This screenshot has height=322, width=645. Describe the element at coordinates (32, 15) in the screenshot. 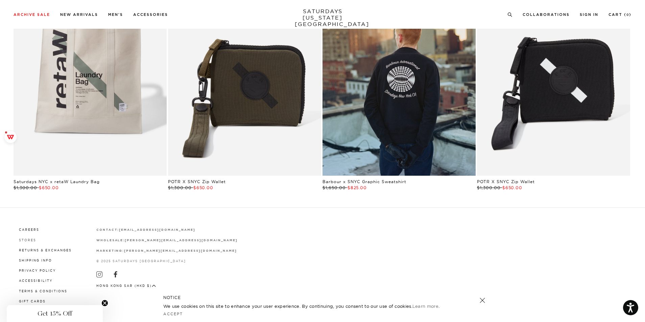

I see `a: Archive Sale` at that location.